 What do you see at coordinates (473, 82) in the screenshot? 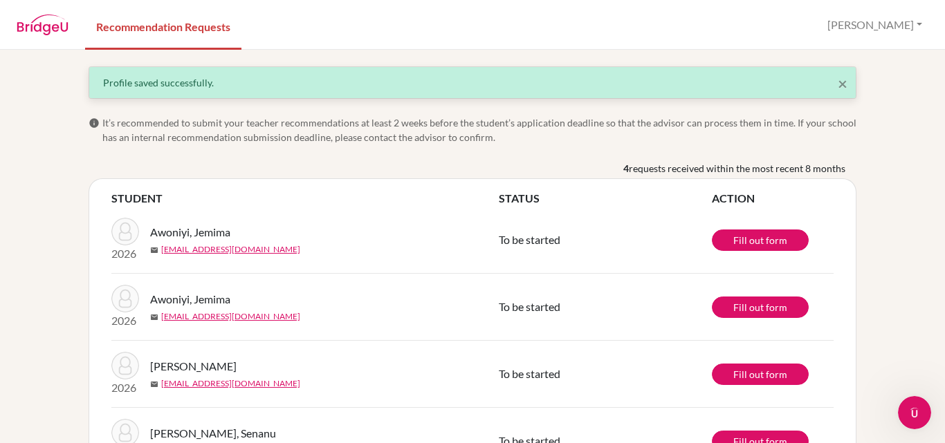
I see `div: Profile saved successfully.` at bounding box center [473, 82].